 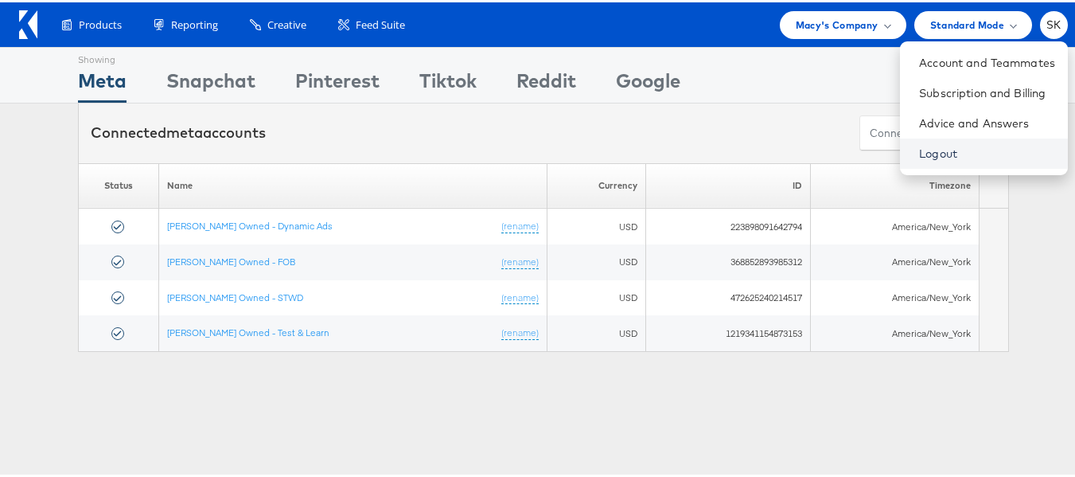 I want to click on div: Showing, so click(x=102, y=55).